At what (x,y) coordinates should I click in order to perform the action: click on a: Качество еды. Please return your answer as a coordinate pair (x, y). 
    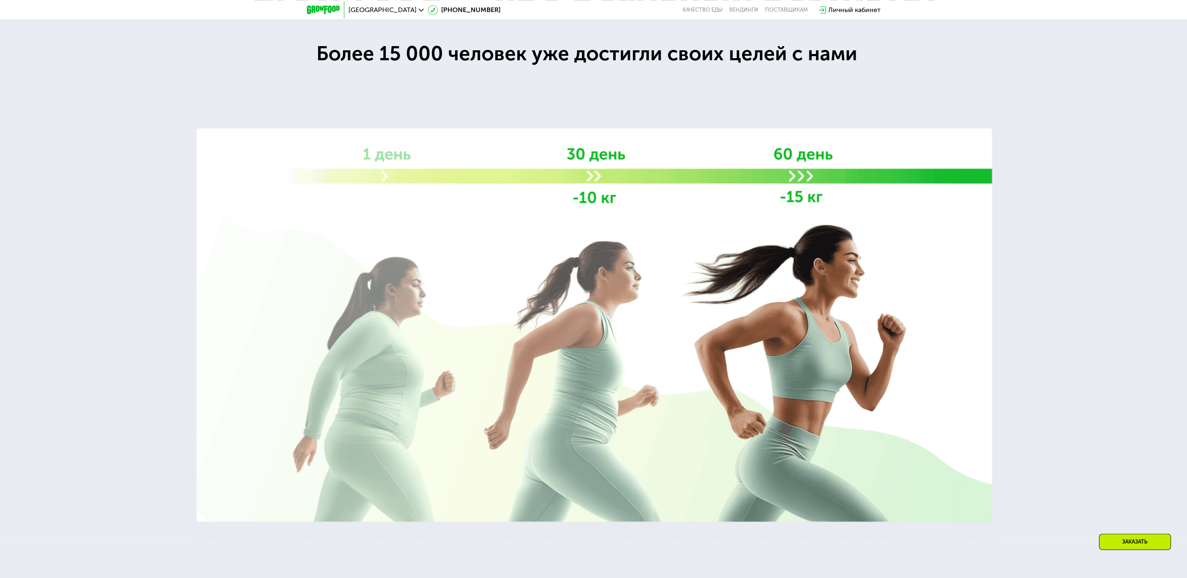
    Looking at the image, I should click on (703, 10).